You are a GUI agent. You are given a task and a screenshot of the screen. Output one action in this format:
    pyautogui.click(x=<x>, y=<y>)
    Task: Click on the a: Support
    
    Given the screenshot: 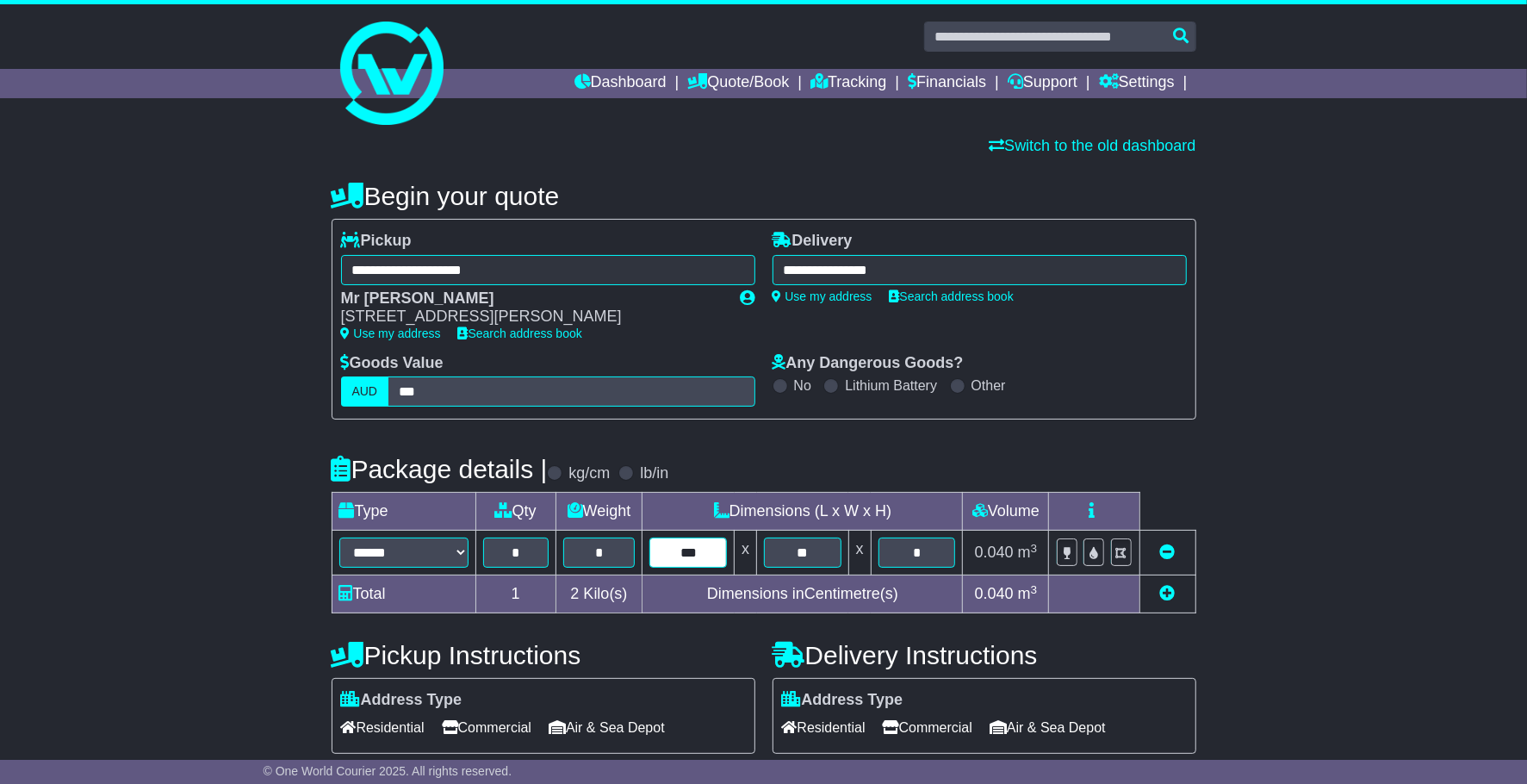 What is the action you would take?
    pyautogui.click(x=1042, y=84)
    